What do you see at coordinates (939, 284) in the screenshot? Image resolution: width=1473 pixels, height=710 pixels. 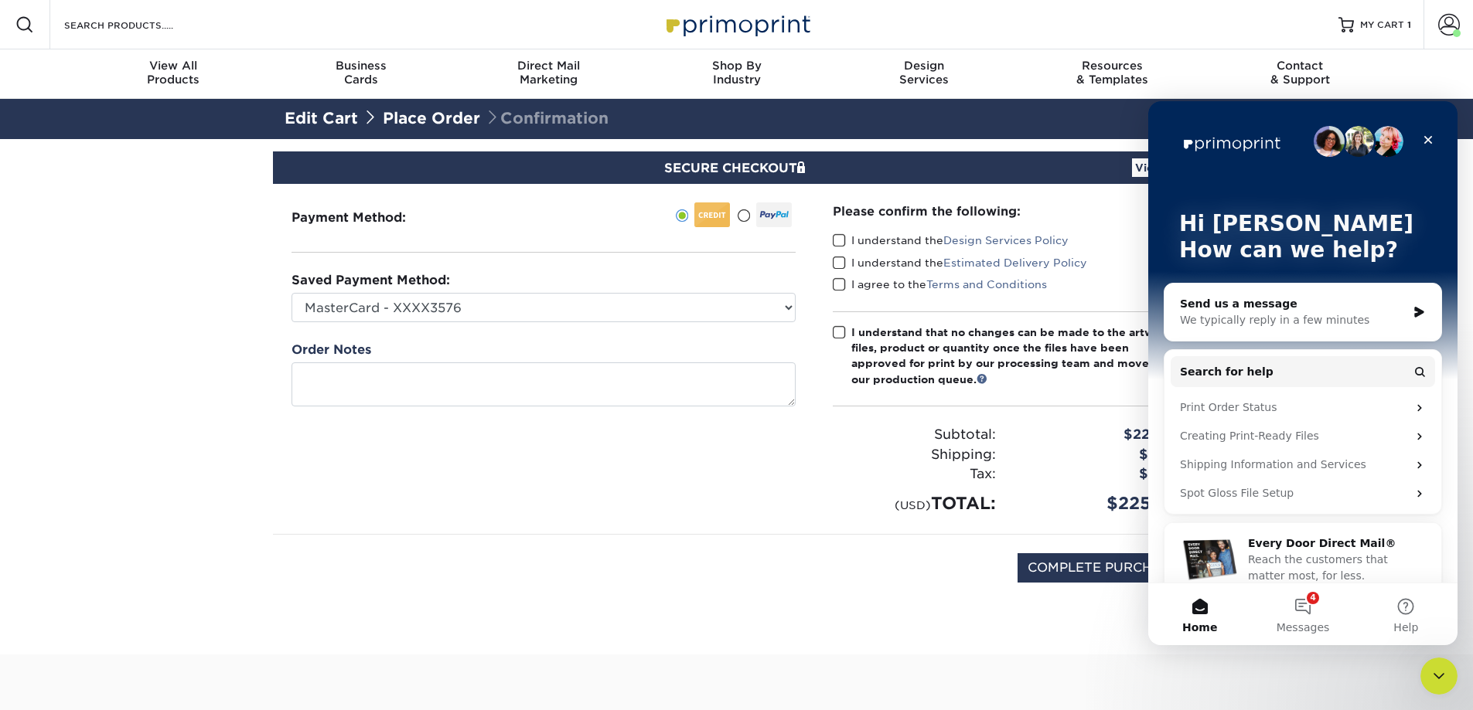 I see `label: I agree to the` at bounding box center [939, 284].